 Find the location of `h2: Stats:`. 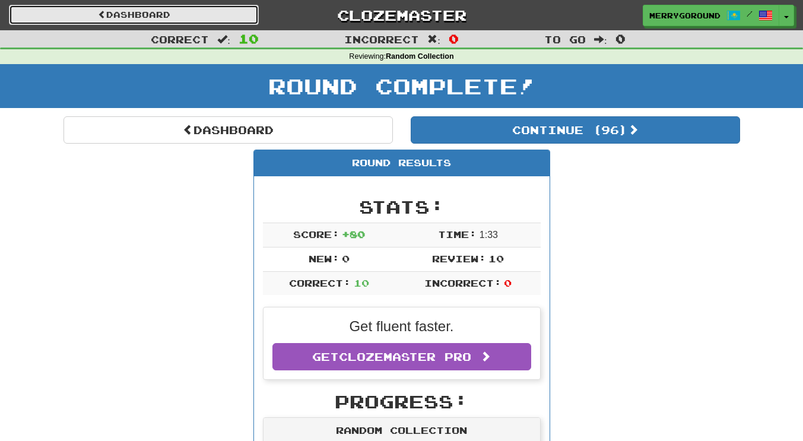

h2: Stats: is located at coordinates (402, 206).